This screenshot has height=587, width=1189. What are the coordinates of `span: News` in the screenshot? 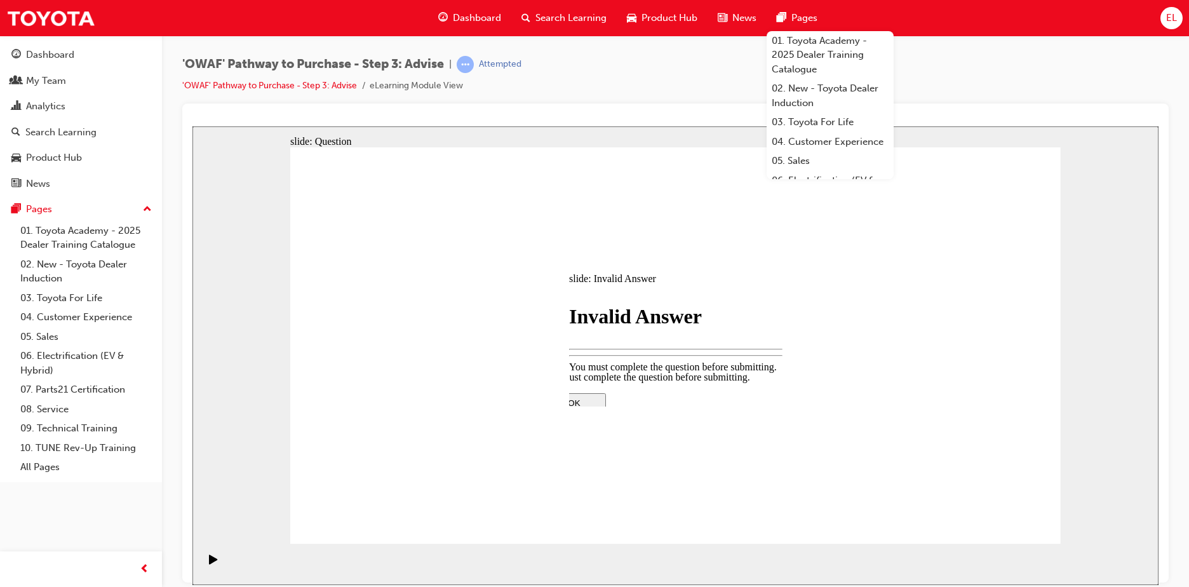 It's located at (744, 18).